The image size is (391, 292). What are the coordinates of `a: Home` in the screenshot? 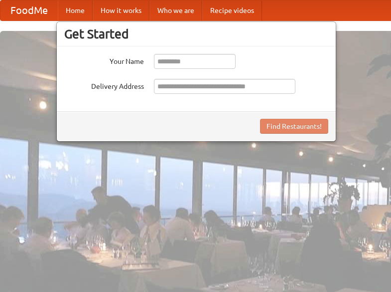 It's located at (75, 10).